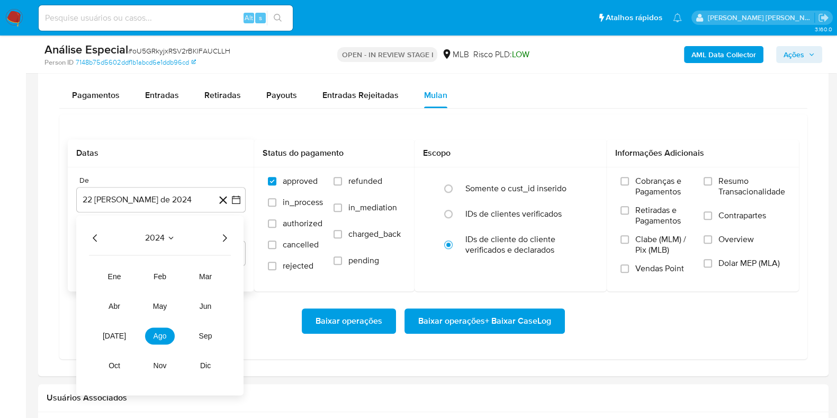 Image resolution: width=837 pixels, height=418 pixels. Describe the element at coordinates (166, 18) in the screenshot. I see `input: Pesquise usuários ou casos...` at that location.